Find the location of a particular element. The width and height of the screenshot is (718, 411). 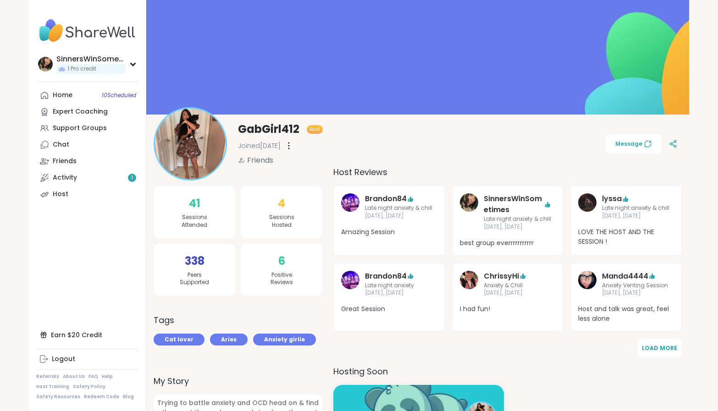

a: Support Groups is located at coordinates (87, 128).